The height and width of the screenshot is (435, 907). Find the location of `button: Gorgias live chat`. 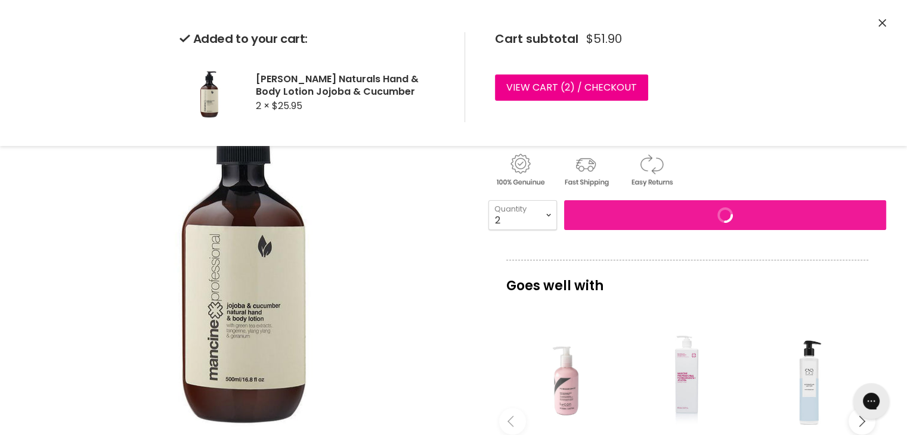

button: Gorgias live chat is located at coordinates (24, 22).